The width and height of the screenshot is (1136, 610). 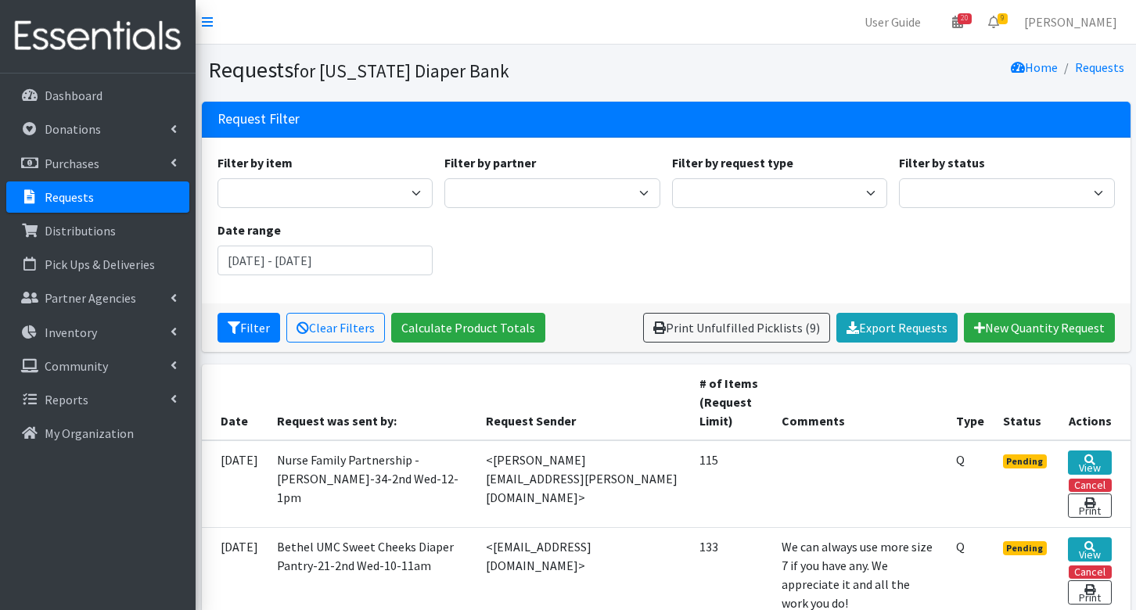 What do you see at coordinates (235, 402) in the screenshot?
I see `th: Date` at bounding box center [235, 402].